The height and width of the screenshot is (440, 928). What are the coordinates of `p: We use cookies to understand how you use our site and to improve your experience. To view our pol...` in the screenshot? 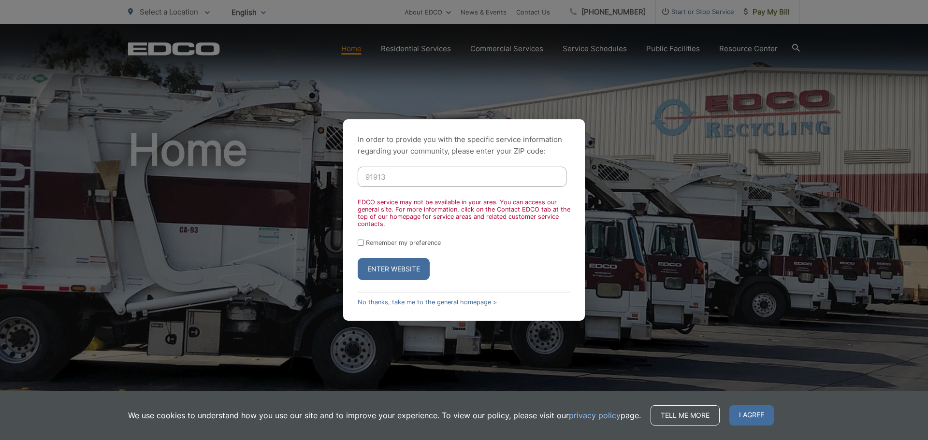 It's located at (384, 416).